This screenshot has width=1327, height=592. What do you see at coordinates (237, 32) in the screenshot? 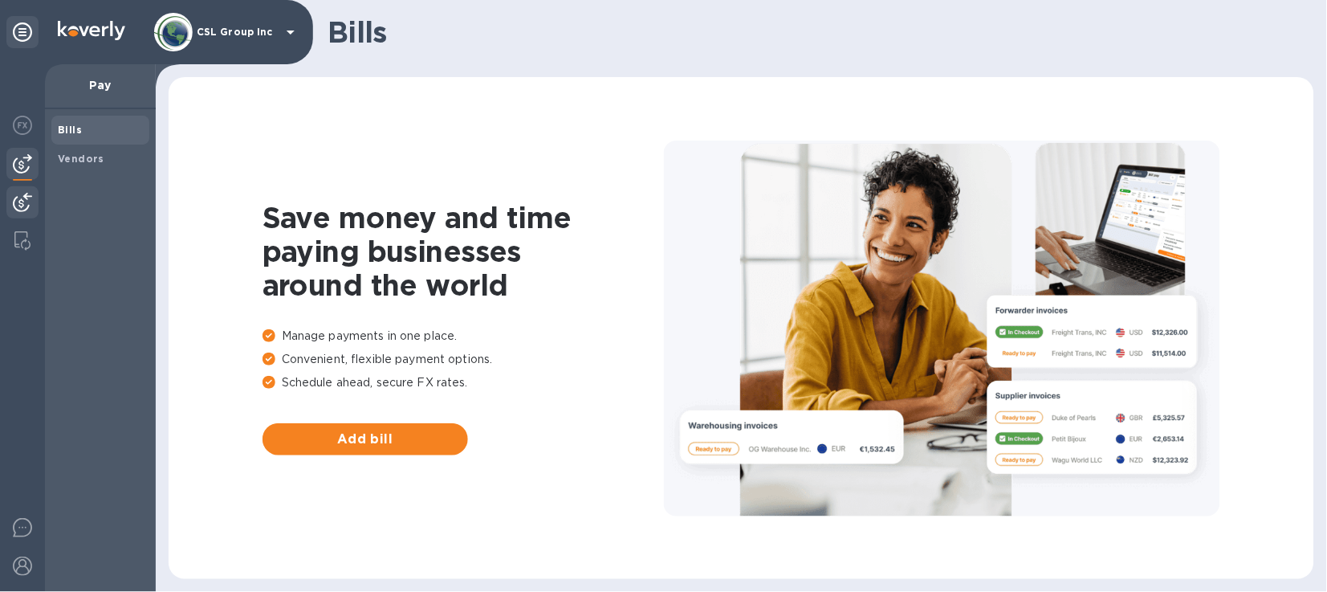
I see `p: CSL Group Inc` at bounding box center [237, 32].